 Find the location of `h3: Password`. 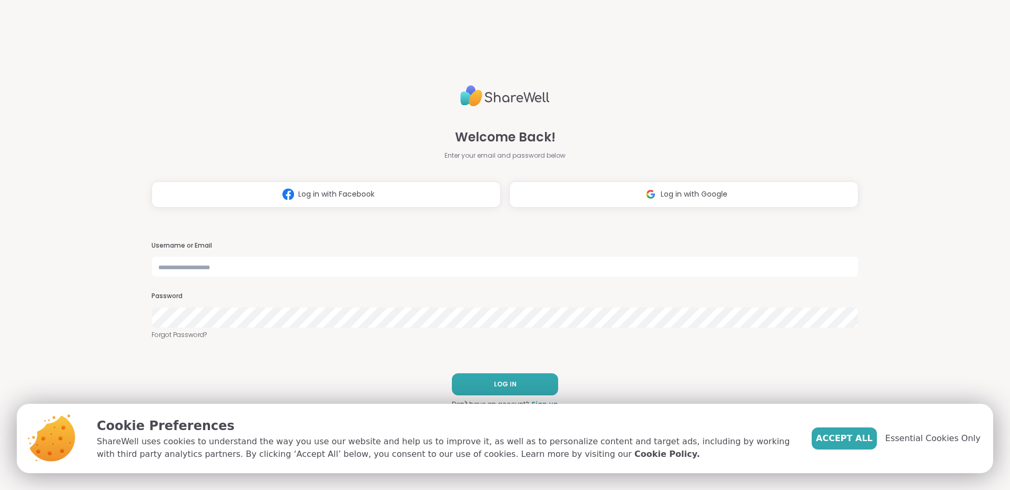

h3: Password is located at coordinates (505, 296).